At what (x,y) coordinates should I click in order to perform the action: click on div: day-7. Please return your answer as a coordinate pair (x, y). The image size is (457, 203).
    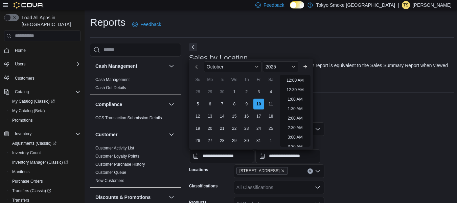
    Looking at the image, I should click on (222, 104).